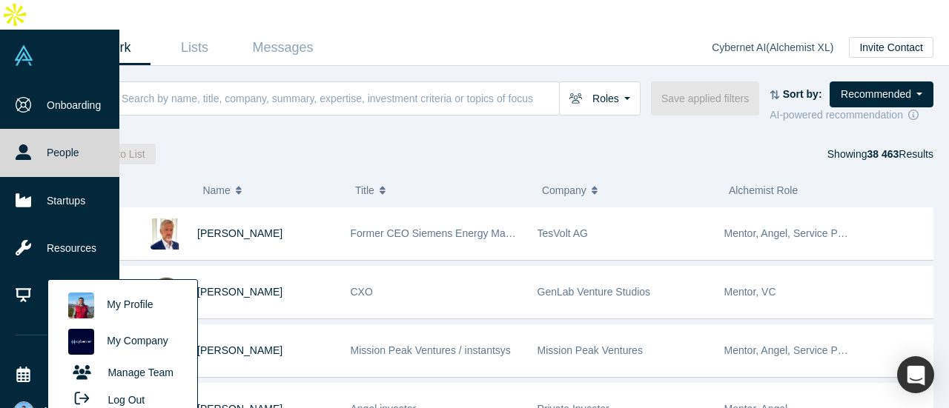 This screenshot has height=408, width=949. Describe the element at coordinates (600, 99) in the screenshot. I see `button: Roles` at that location.